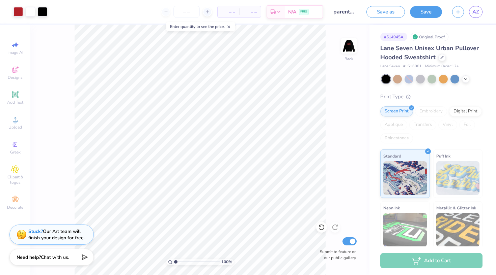 The image size is (496, 275). Describe the element at coordinates (200, 27) in the screenshot. I see `div: Enter quantity to see the price.` at that location.